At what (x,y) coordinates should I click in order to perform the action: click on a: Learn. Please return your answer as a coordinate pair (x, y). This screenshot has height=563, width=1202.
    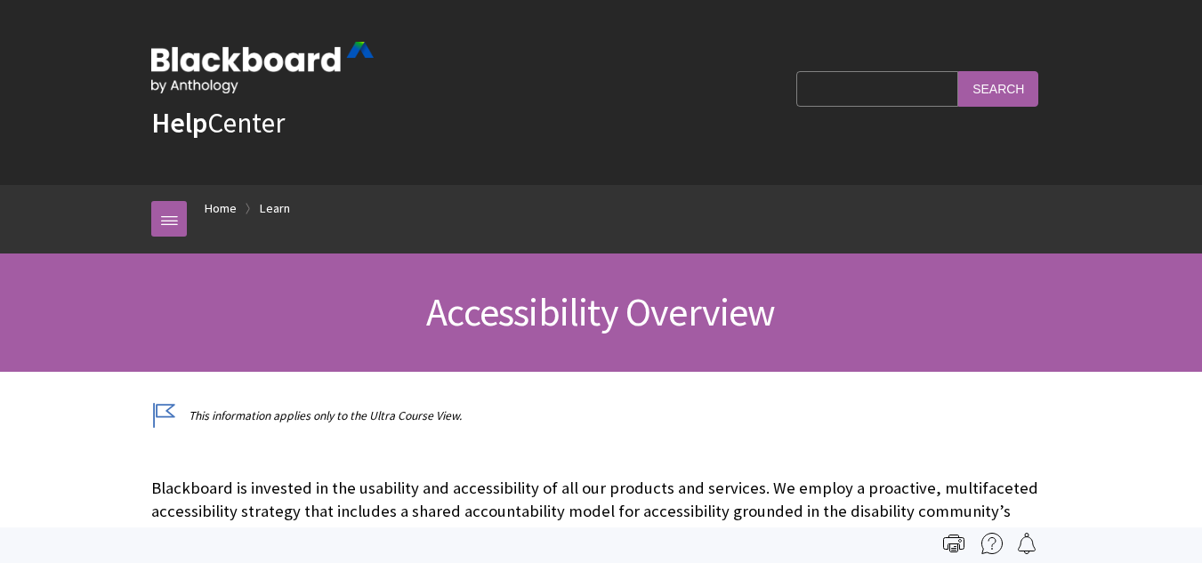
    Looking at the image, I should click on (275, 208).